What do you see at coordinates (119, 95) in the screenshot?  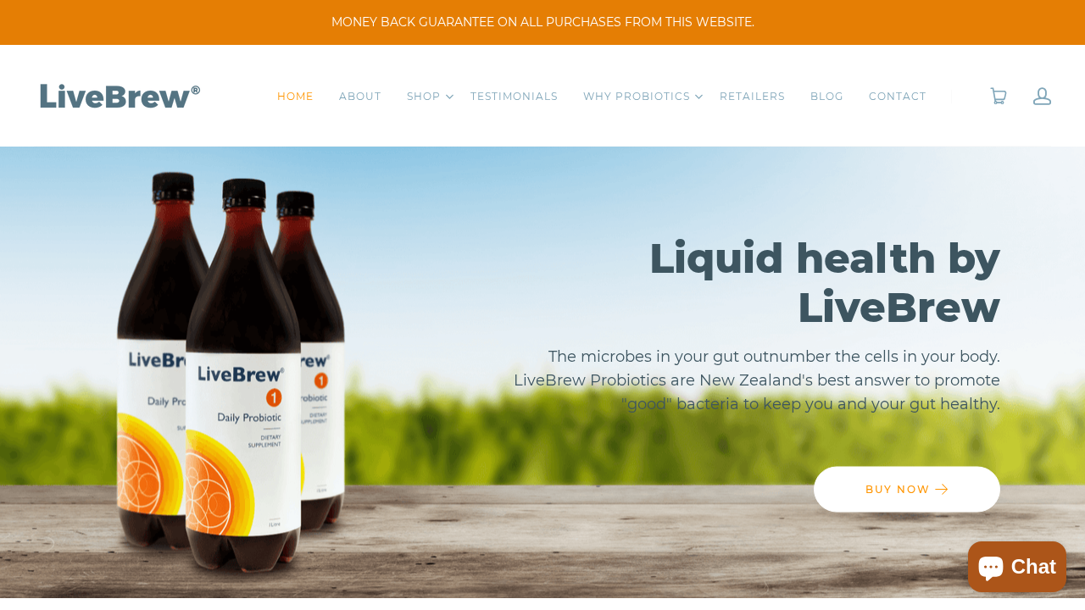 I see `img: LiveBrew` at bounding box center [119, 95].